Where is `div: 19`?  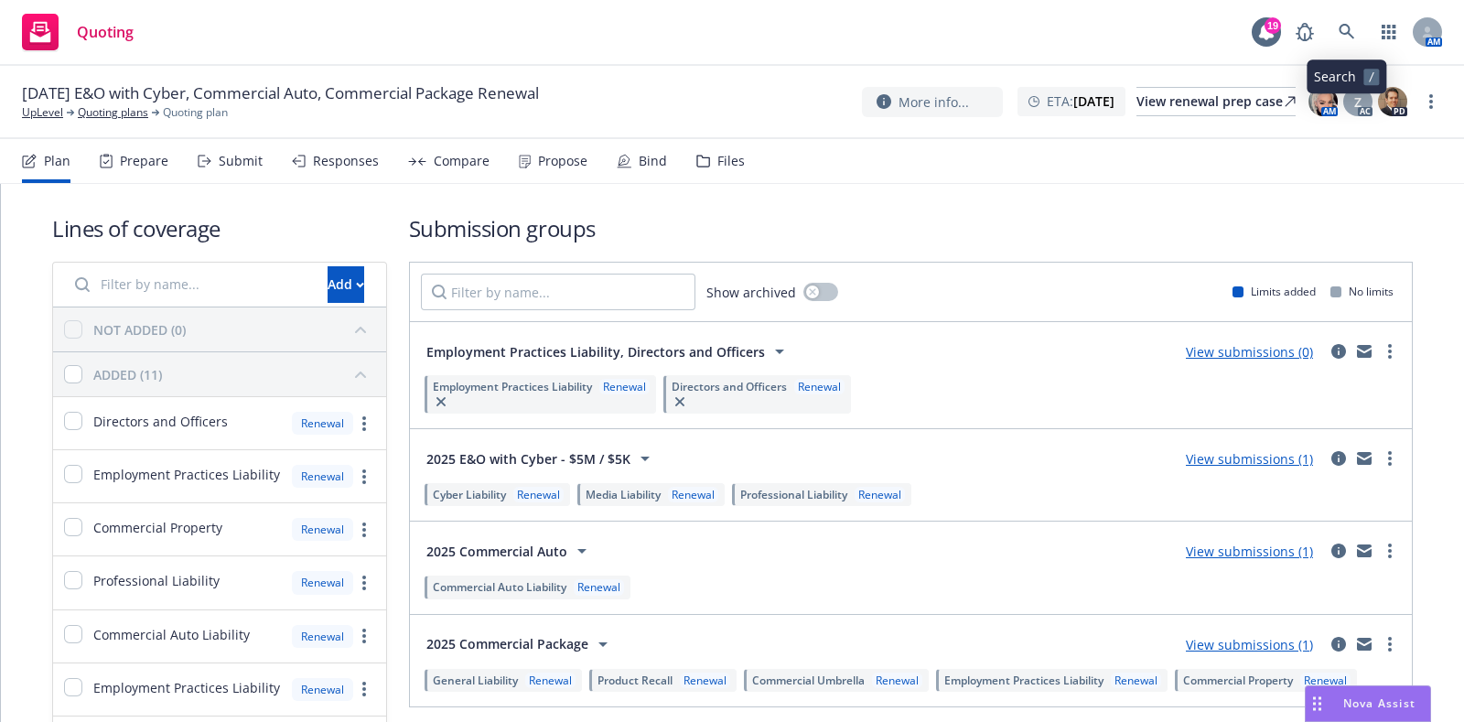
div: 19 is located at coordinates (1273, 26).